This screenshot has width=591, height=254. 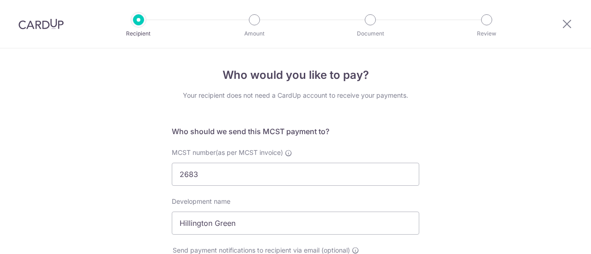 What do you see at coordinates (201, 202) in the screenshot?
I see `label: Development name` at bounding box center [201, 202].